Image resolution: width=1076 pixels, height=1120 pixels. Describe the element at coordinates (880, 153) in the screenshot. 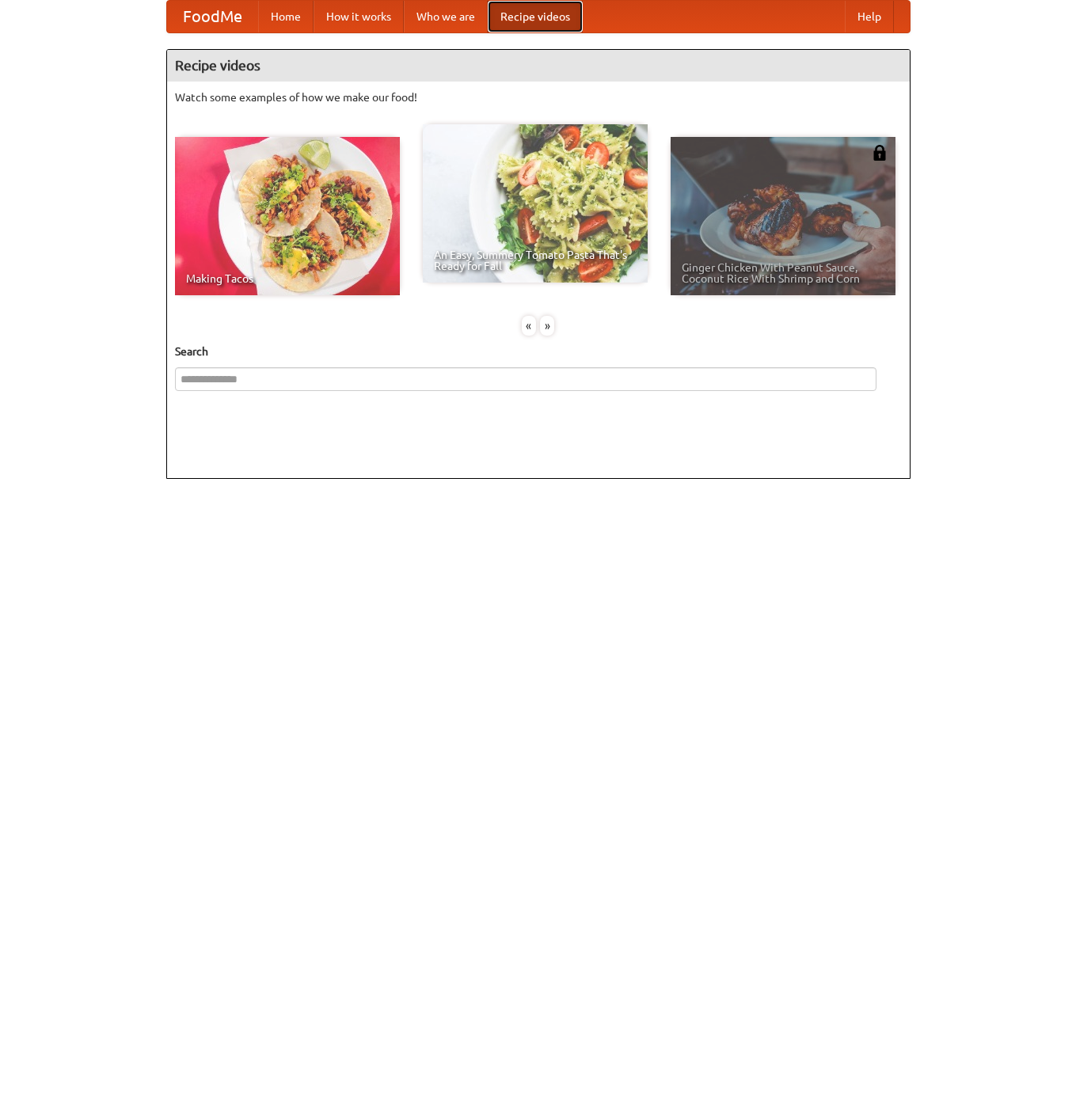

I see `img: 483408.png` at that location.